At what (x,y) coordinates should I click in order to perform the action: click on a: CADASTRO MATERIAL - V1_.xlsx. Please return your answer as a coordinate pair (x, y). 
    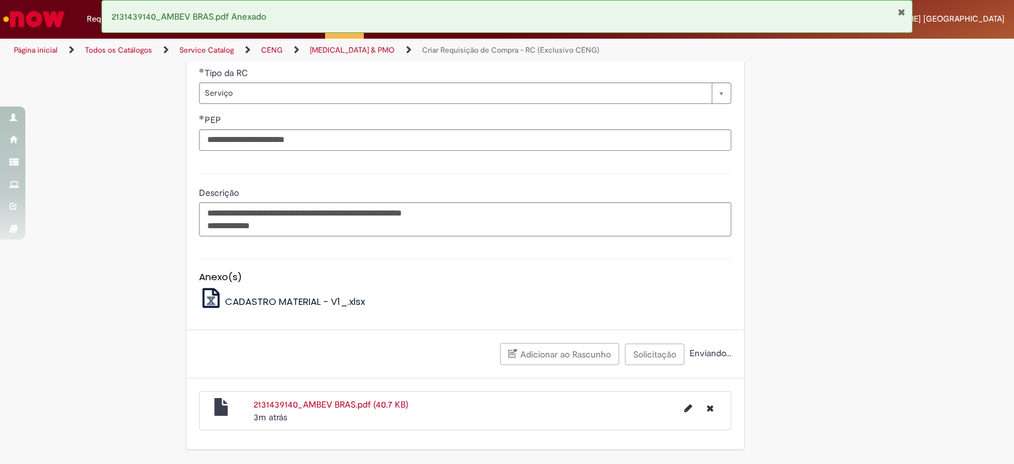
    Looking at the image, I should click on (282, 301).